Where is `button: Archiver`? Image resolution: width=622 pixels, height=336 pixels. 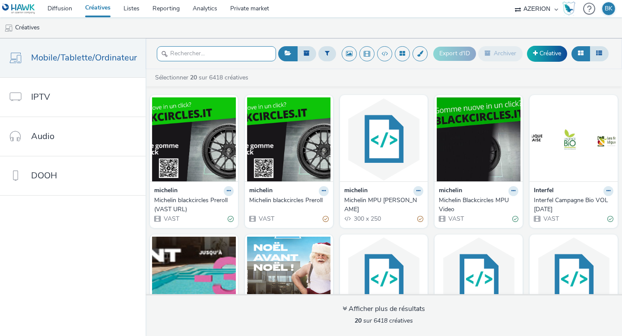 button: Archiver is located at coordinates (500, 54).